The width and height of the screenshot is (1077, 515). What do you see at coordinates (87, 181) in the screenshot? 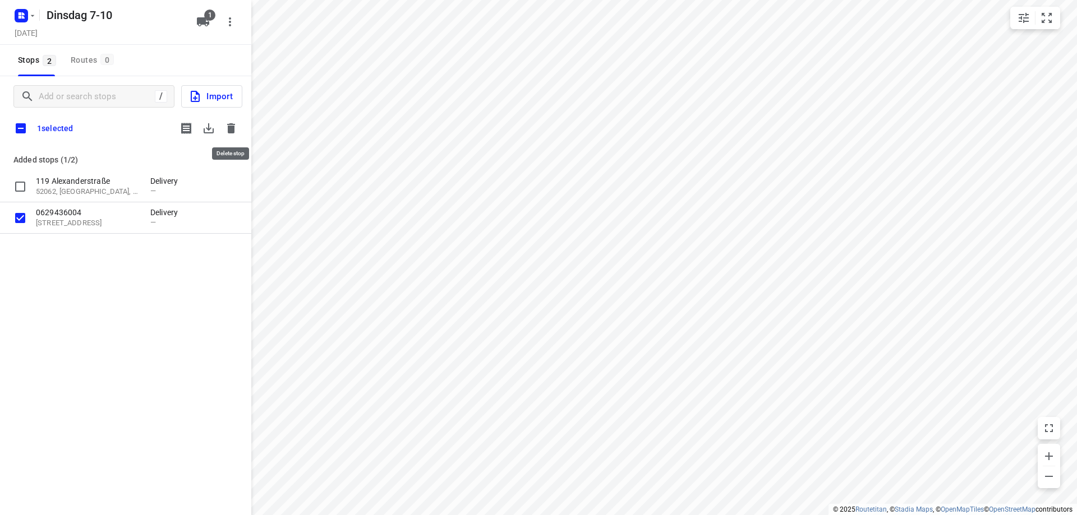
I see `p: 119 Alexanderstraße` at bounding box center [87, 181].